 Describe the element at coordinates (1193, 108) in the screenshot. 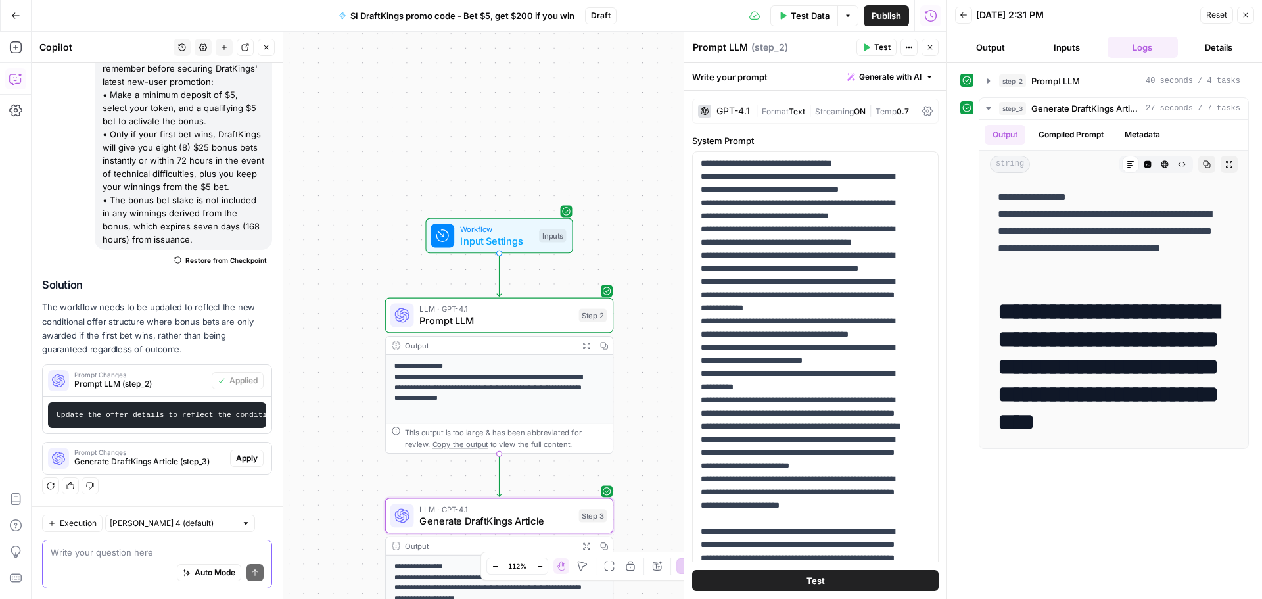

I see `span: 27 seconds / 7 tasks` at that location.